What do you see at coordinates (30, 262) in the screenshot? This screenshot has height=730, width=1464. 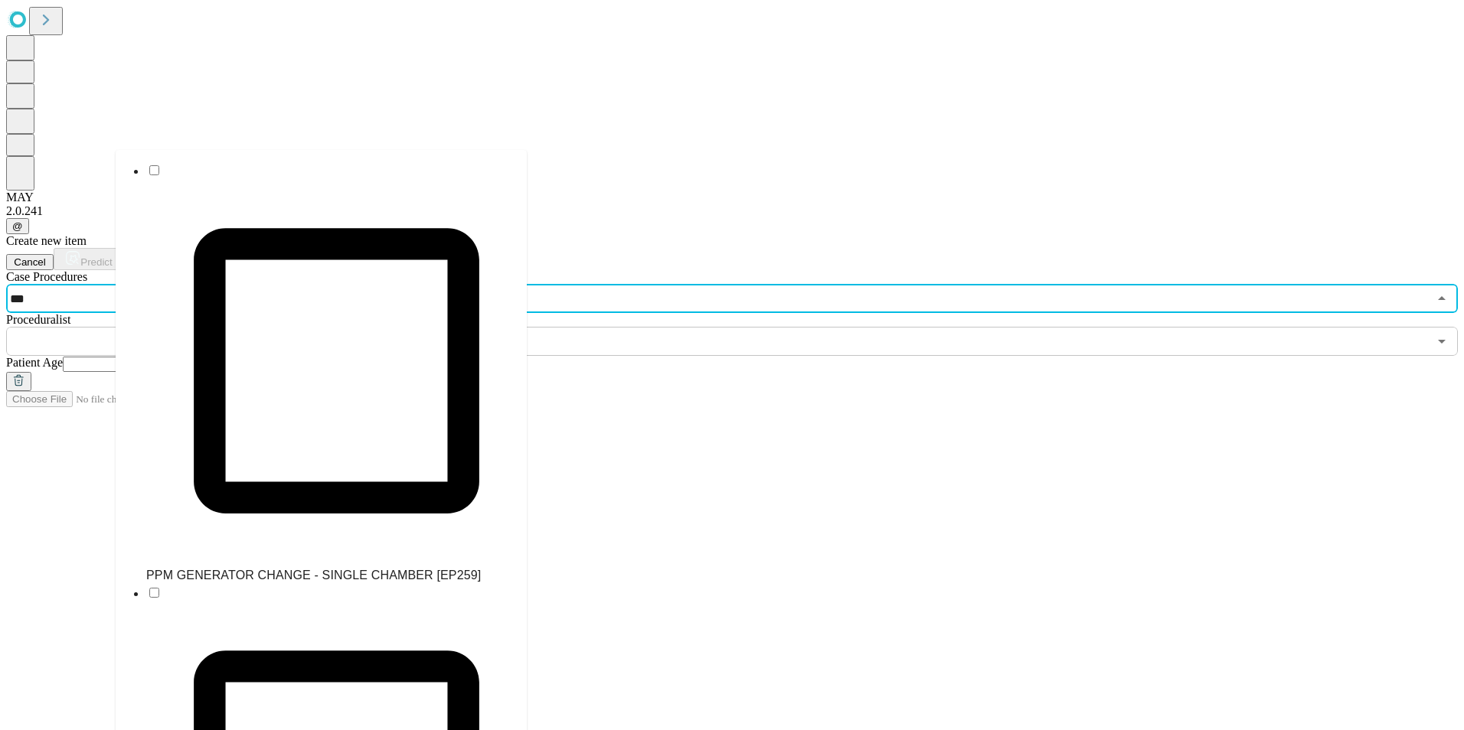 I see `span: Cancel` at bounding box center [30, 262].